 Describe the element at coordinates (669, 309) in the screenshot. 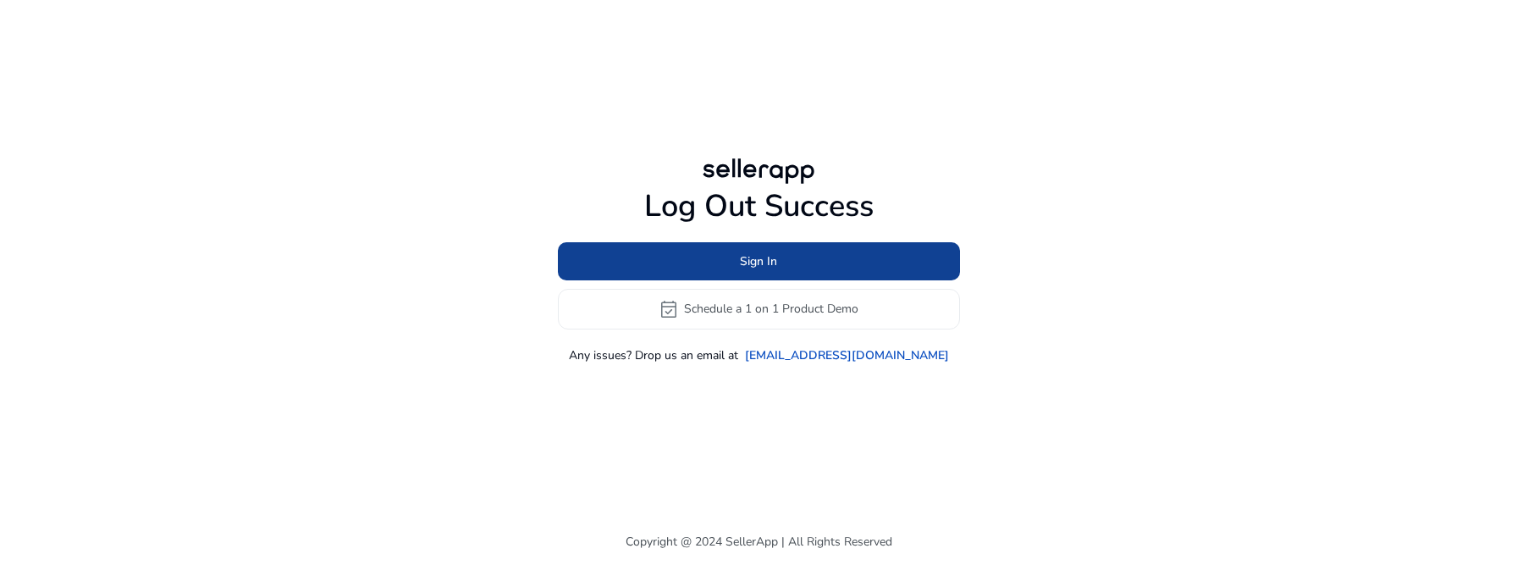

I see `span: event_available` at that location.